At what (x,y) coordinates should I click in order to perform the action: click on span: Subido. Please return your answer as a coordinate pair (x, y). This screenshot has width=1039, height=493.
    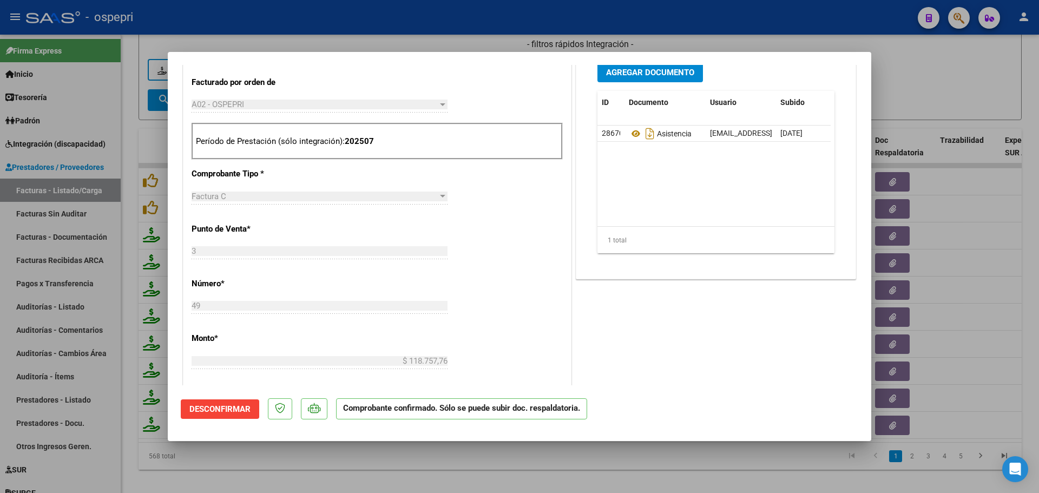
    Looking at the image, I should click on (792, 102).